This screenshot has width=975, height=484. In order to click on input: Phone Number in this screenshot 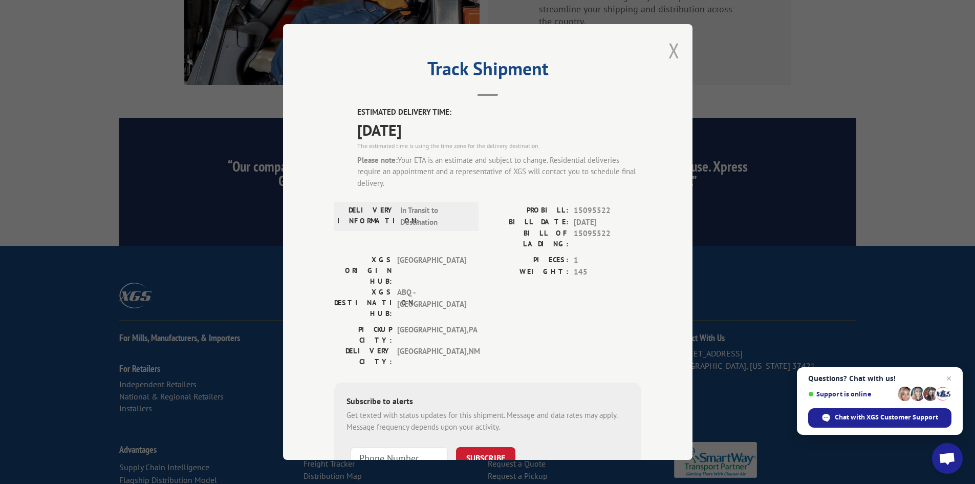, I will do `click(399, 457)`.